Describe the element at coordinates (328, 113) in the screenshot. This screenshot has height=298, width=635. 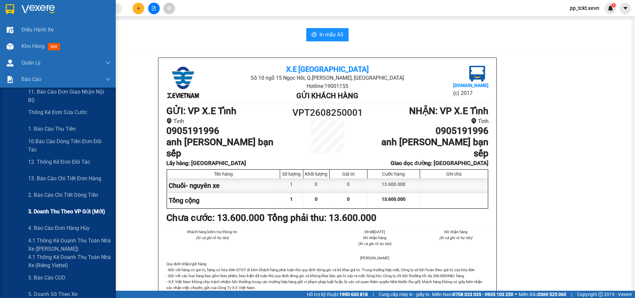
I see `h1: VPT2608250001` at that location.